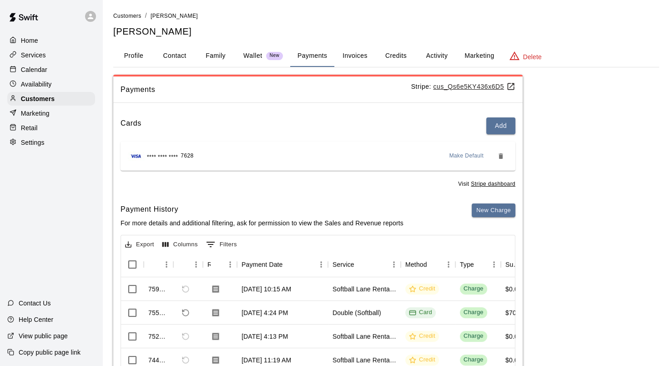  Describe the element at coordinates (265, 336) in the screenshot. I see `div: Aug 12, 2025, 4:13 PM` at that location.